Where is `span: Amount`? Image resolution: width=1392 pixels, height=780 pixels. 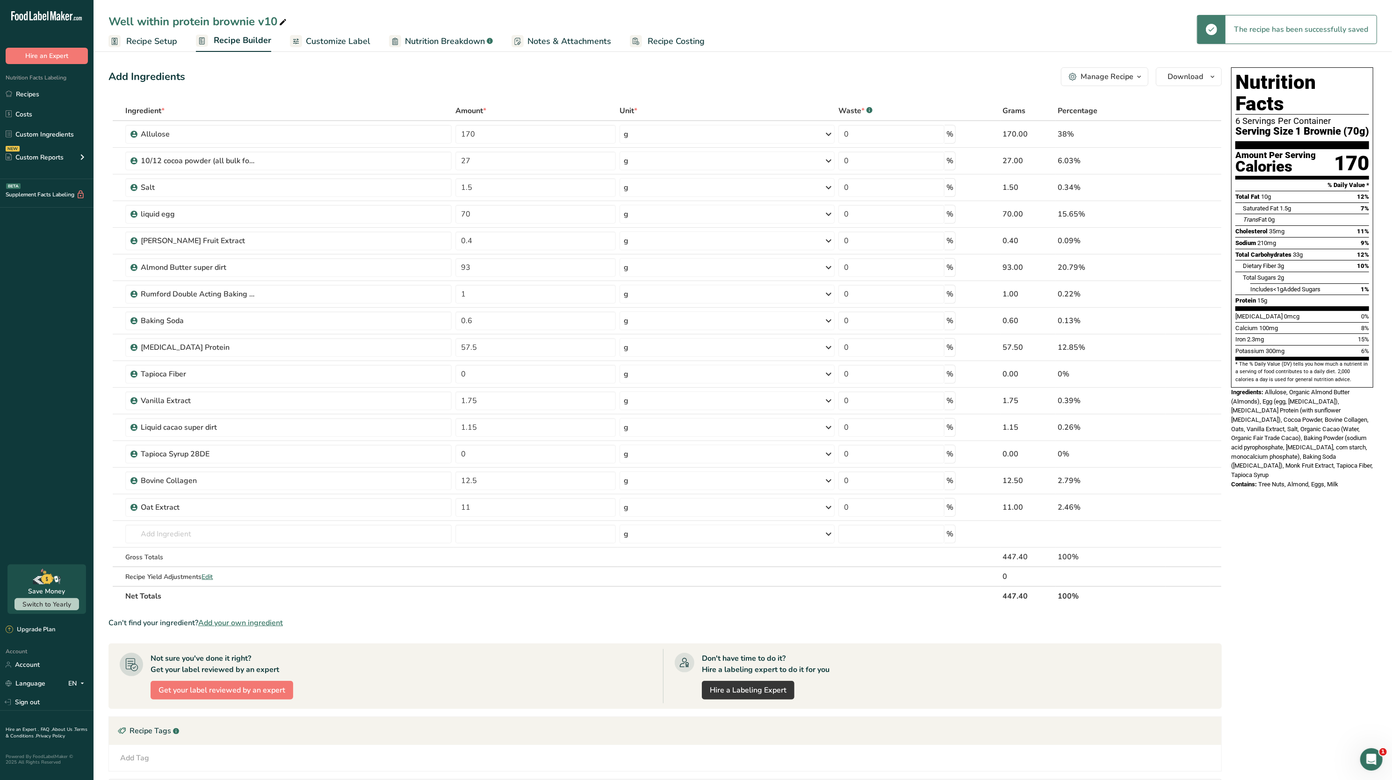
span: Amount is located at coordinates (471, 111).